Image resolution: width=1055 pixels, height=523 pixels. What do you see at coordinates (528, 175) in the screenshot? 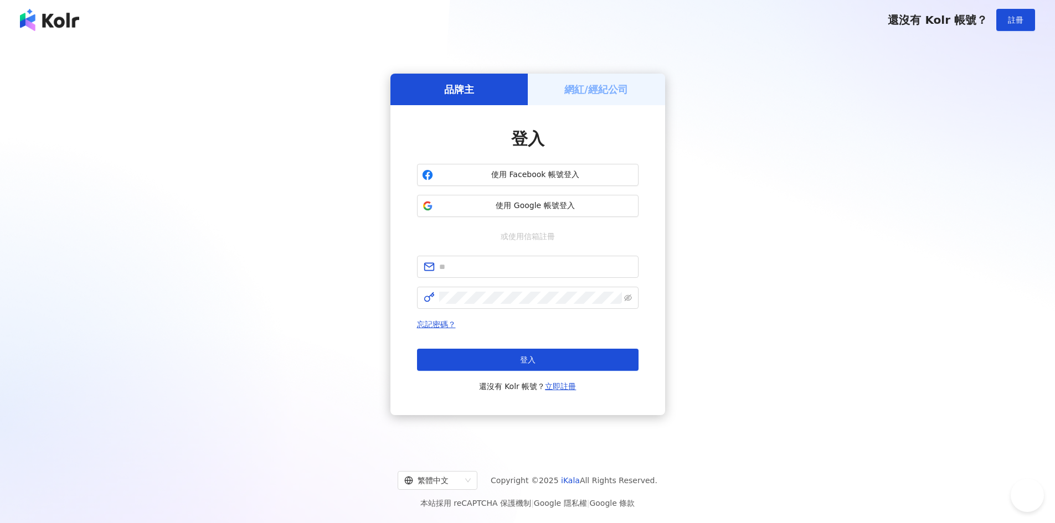
I see `button: 使用 Facebook 帳號登入` at bounding box center [528, 175].